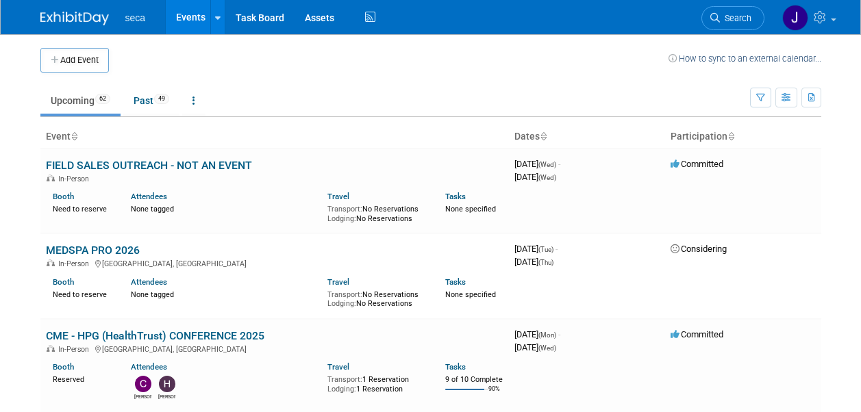 The width and height of the screenshot is (861, 412). Describe the element at coordinates (75, 18) in the screenshot. I see `img: ExhibitDay` at that location.